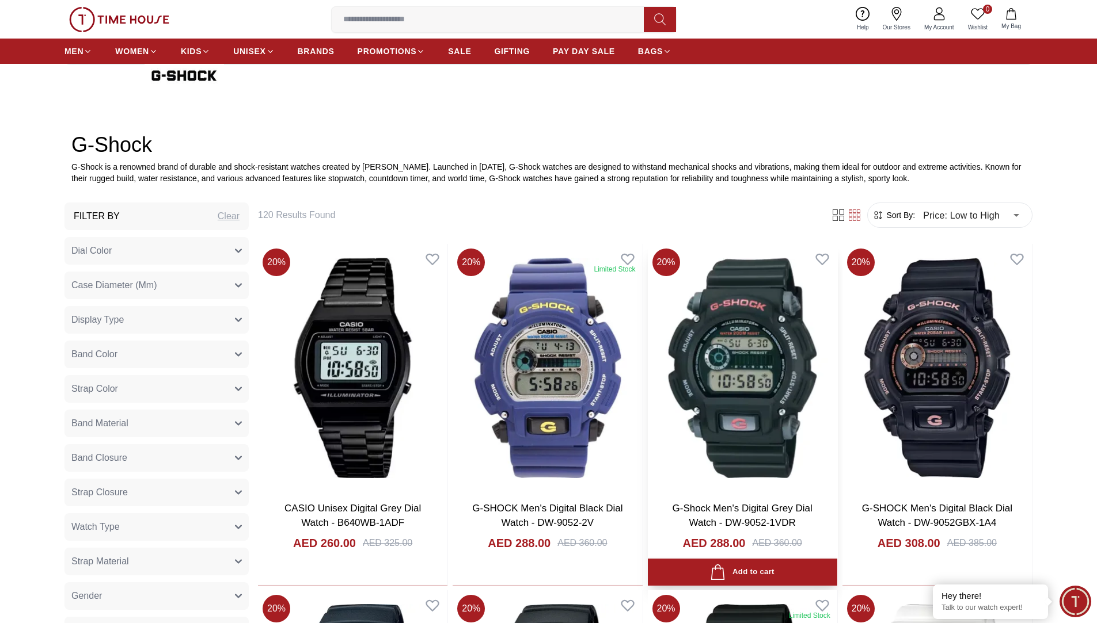 This screenshot has width=1097, height=623. Describe the element at coordinates (387, 543) in the screenshot. I see `div: AED 325.00` at that location.